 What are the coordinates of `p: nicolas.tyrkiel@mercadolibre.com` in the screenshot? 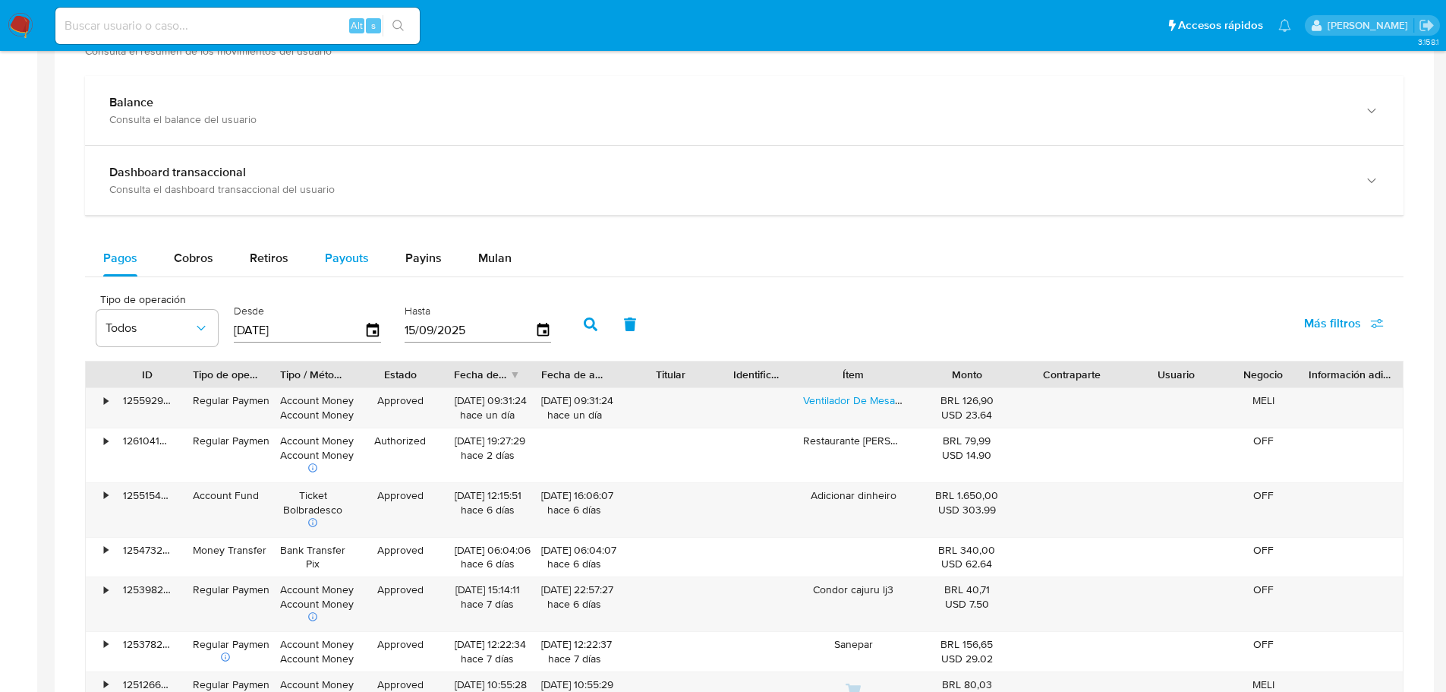 It's located at (1370, 25).